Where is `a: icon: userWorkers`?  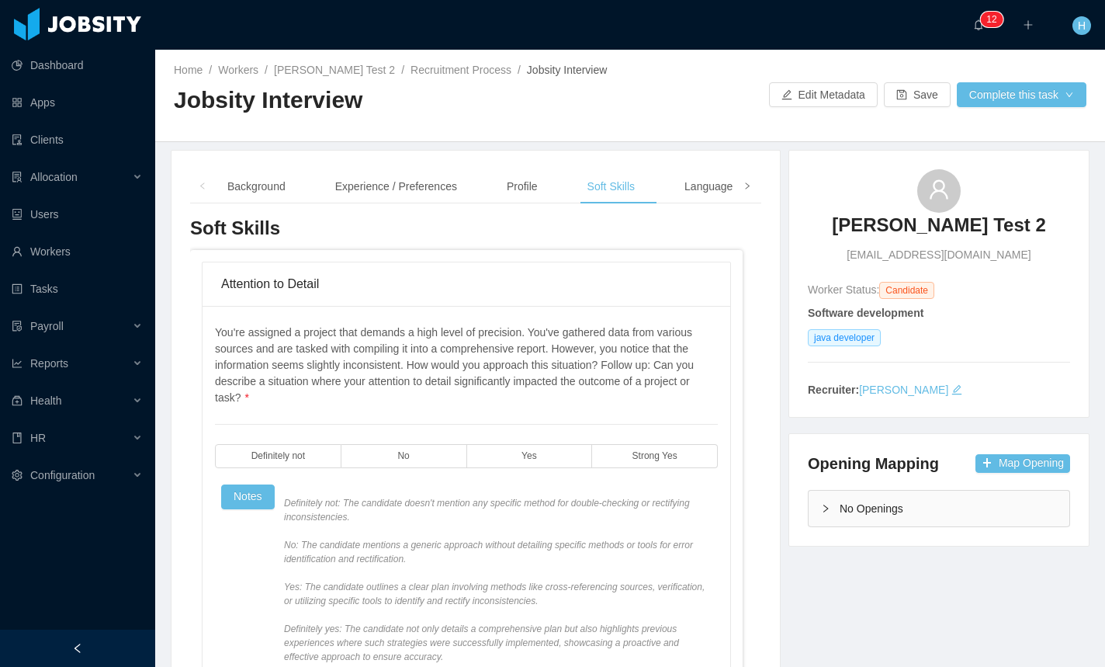 a: icon: userWorkers is located at coordinates (77, 252).